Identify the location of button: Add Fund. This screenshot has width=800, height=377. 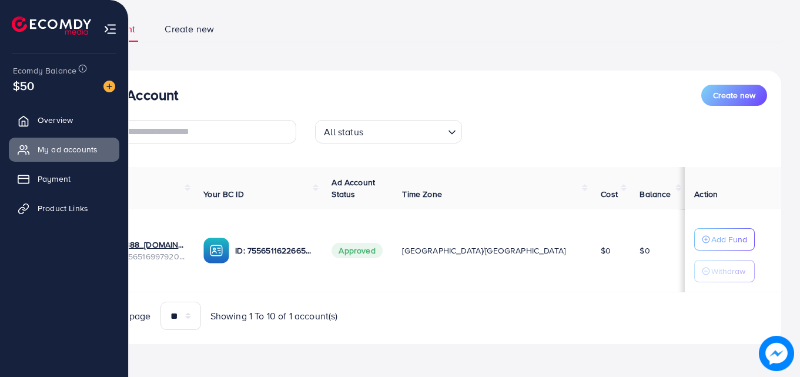
(724, 239).